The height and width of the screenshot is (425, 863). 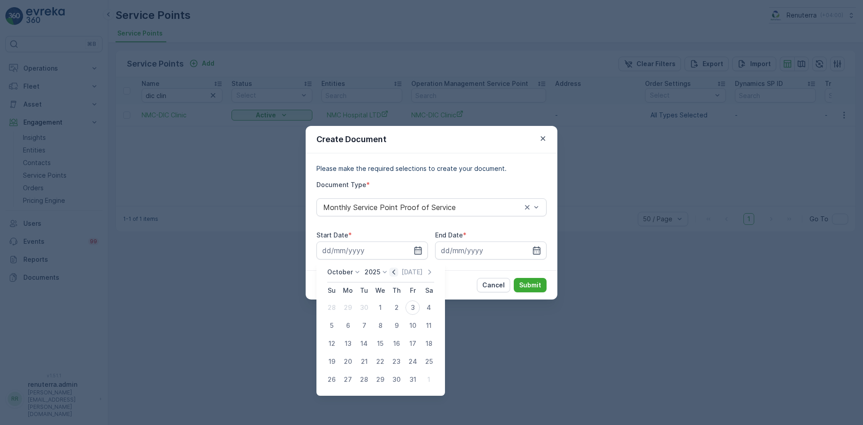 I want to click on div: 3, so click(x=412, y=307).